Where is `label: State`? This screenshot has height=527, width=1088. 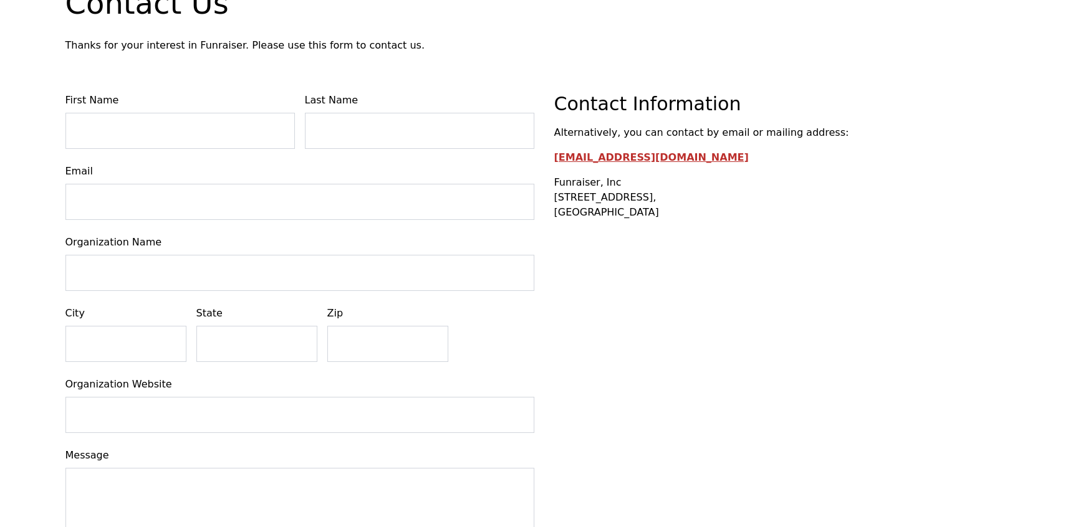 label: State is located at coordinates (257, 314).